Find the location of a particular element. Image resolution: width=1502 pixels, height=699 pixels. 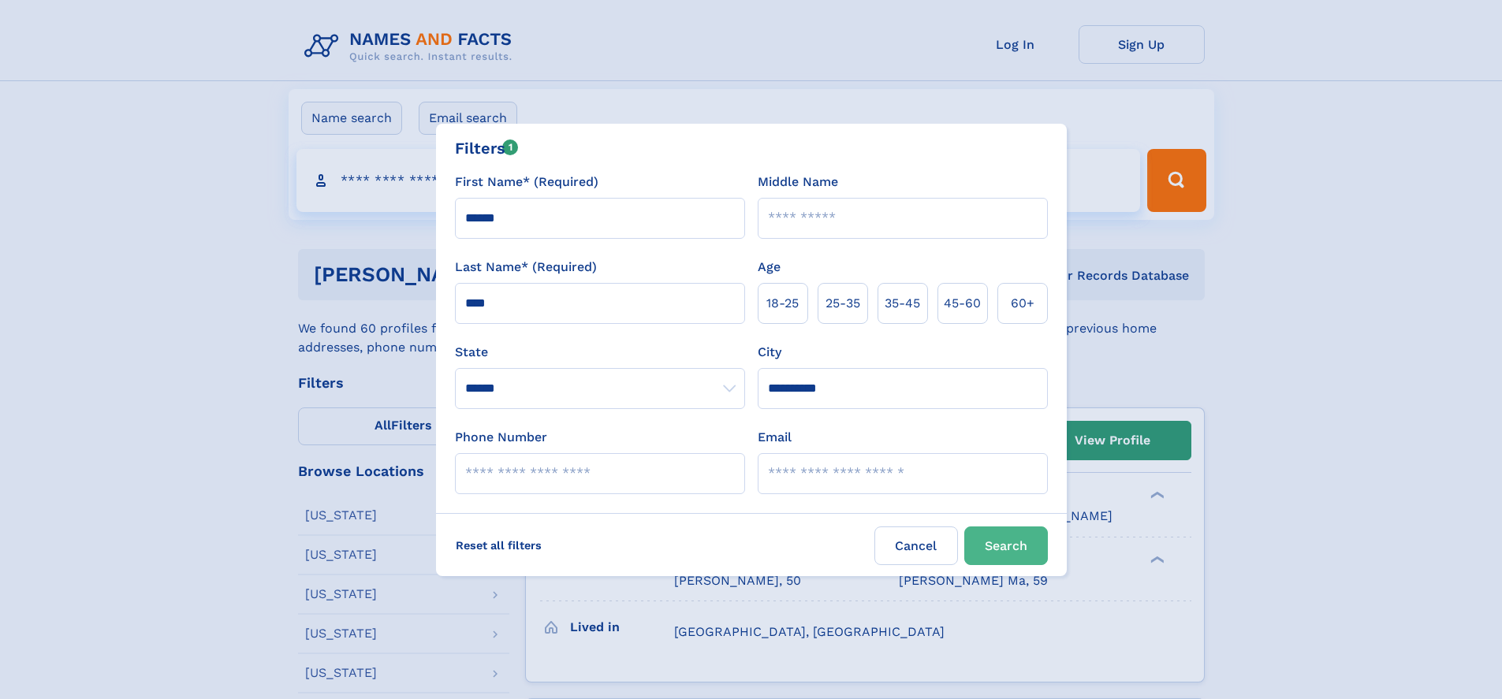

span: 18‑25 is located at coordinates (782, 304).